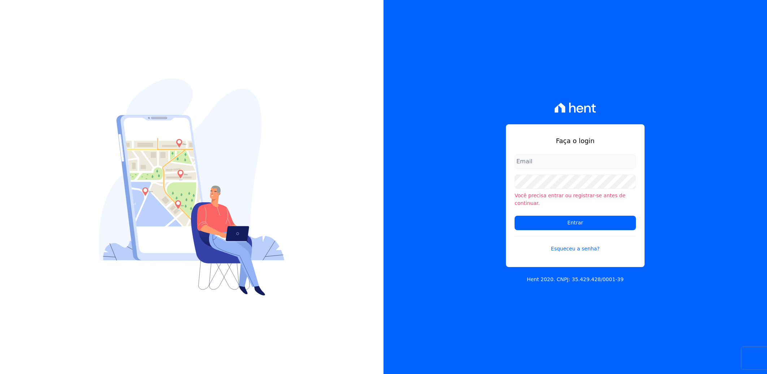 The image size is (767, 374). Describe the element at coordinates (575, 223) in the screenshot. I see `input: Entrar` at that location.